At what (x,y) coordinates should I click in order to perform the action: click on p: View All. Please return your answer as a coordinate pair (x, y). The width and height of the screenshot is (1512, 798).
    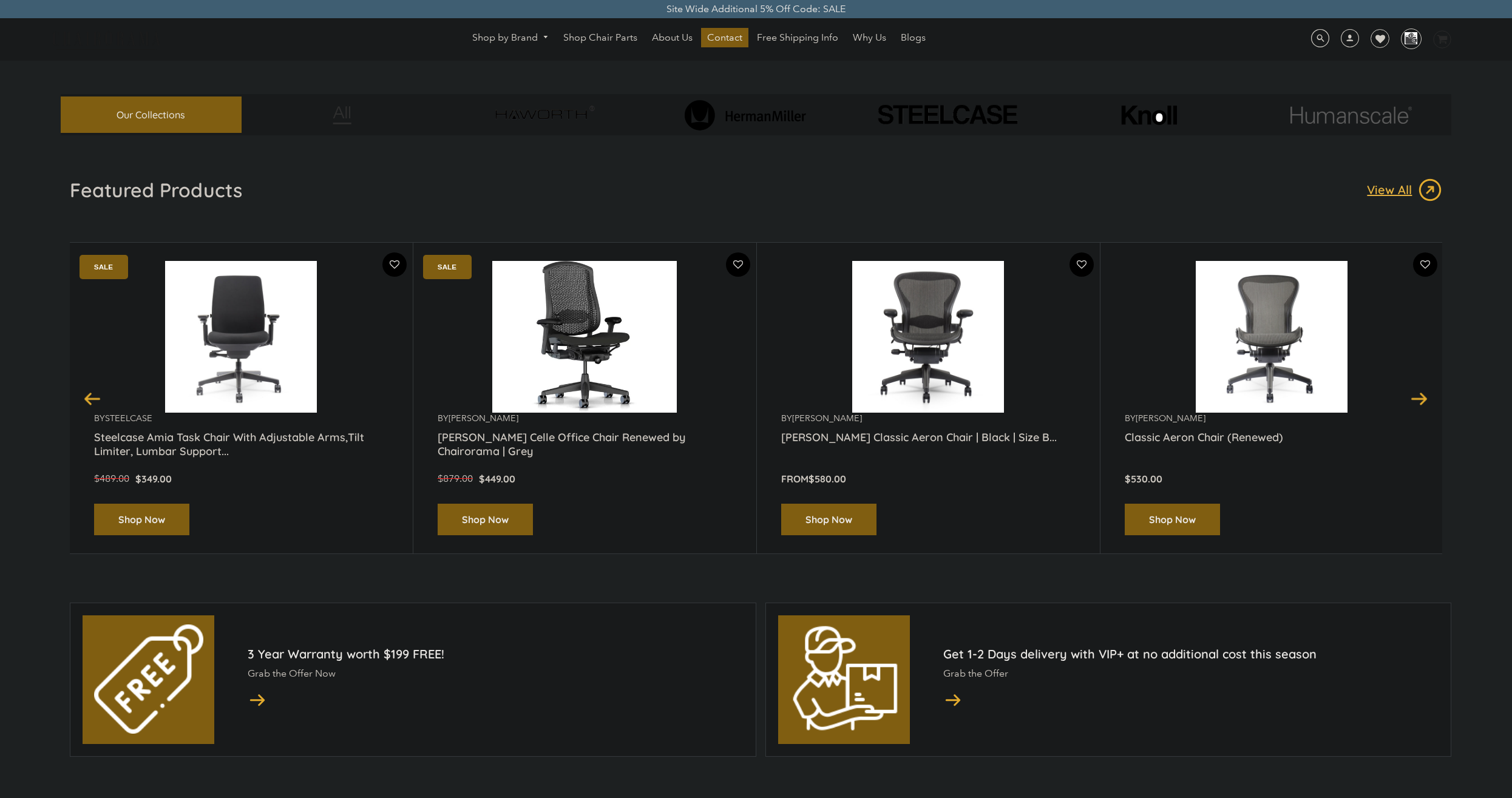
    Looking at the image, I should click on (1392, 190).